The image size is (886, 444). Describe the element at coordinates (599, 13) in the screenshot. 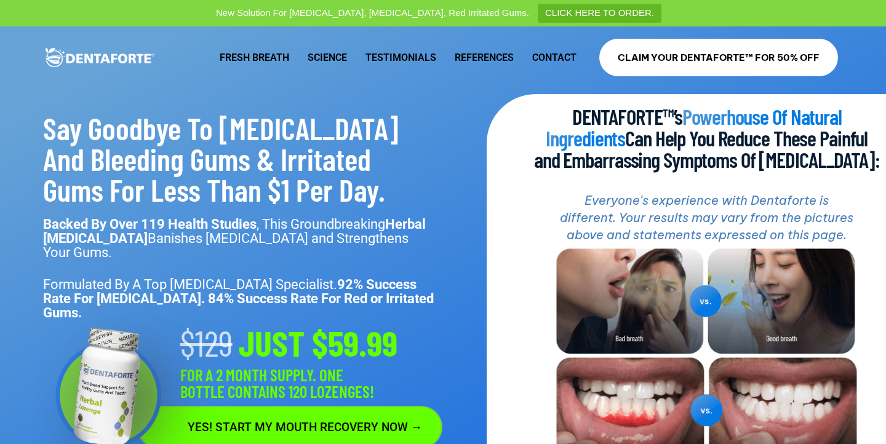

I see `a: CLICK HERE TO ORDER.` at that location.